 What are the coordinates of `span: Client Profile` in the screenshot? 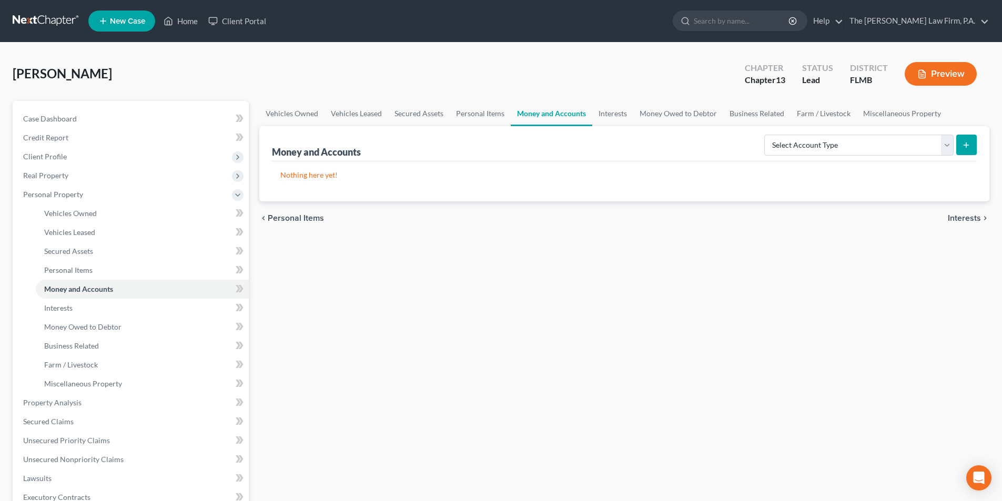 It's located at (45, 156).